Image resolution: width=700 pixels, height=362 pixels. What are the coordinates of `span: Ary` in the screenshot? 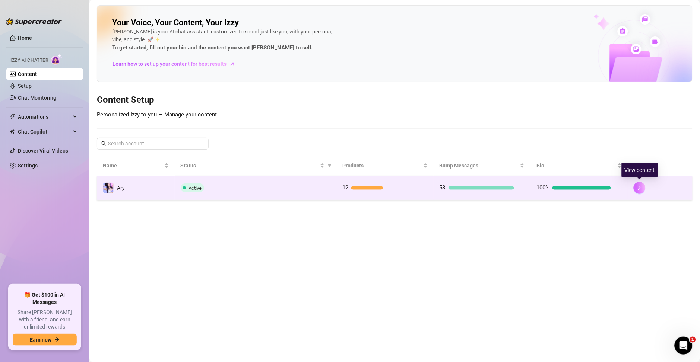 It's located at (121, 188).